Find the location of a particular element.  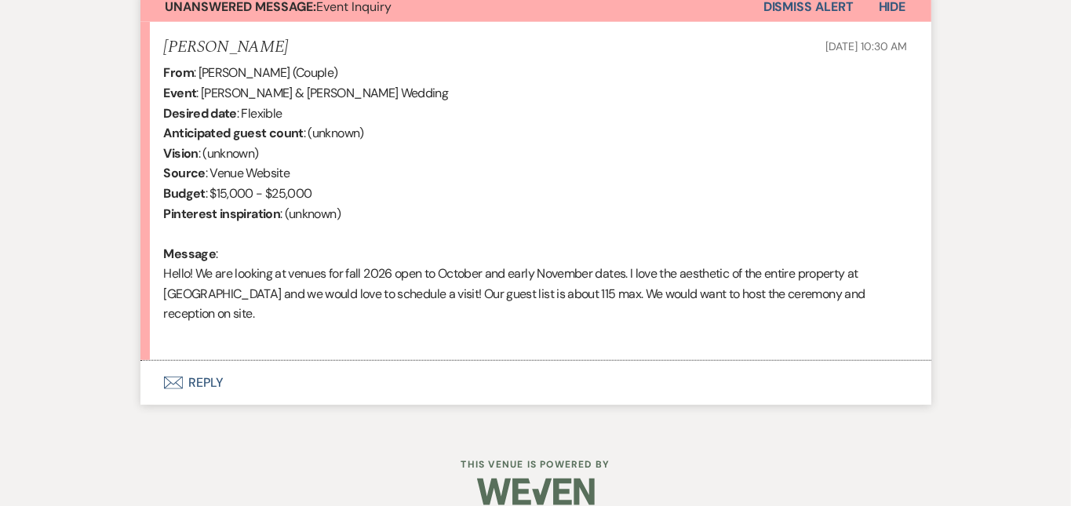

b: Event is located at coordinates (180, 93).